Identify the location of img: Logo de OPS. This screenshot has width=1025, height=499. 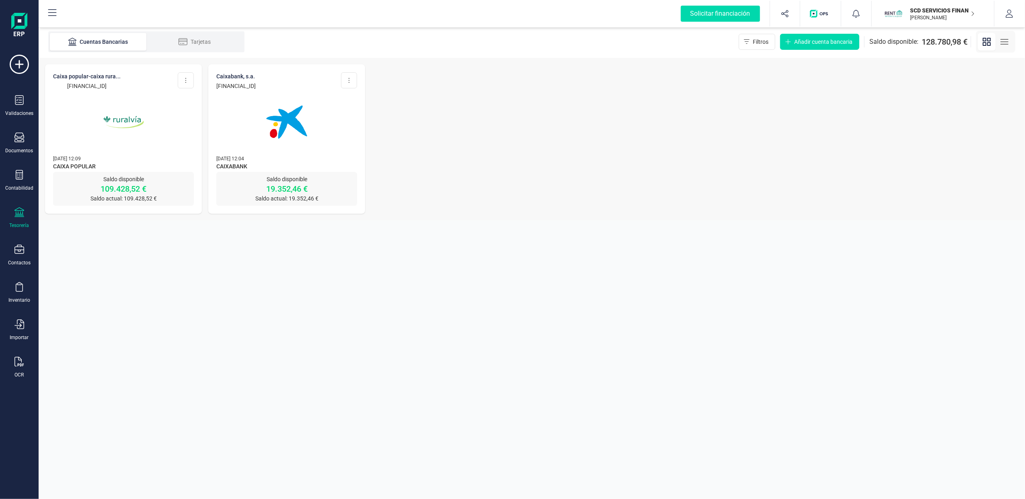
(820, 14).